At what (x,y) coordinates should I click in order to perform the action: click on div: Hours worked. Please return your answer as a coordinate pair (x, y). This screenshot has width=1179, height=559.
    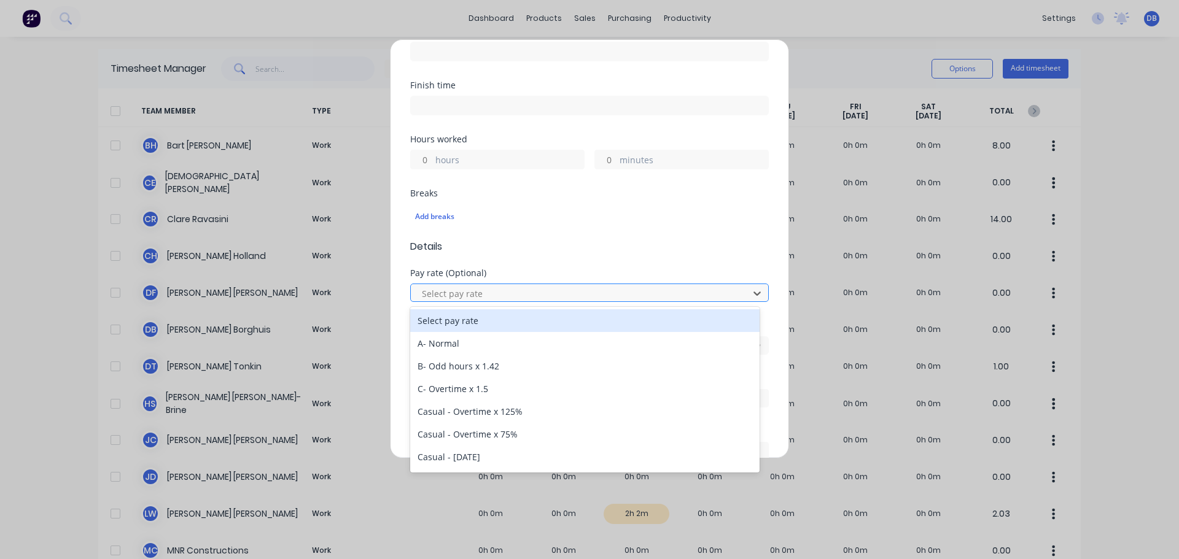
    Looking at the image, I should click on (589, 139).